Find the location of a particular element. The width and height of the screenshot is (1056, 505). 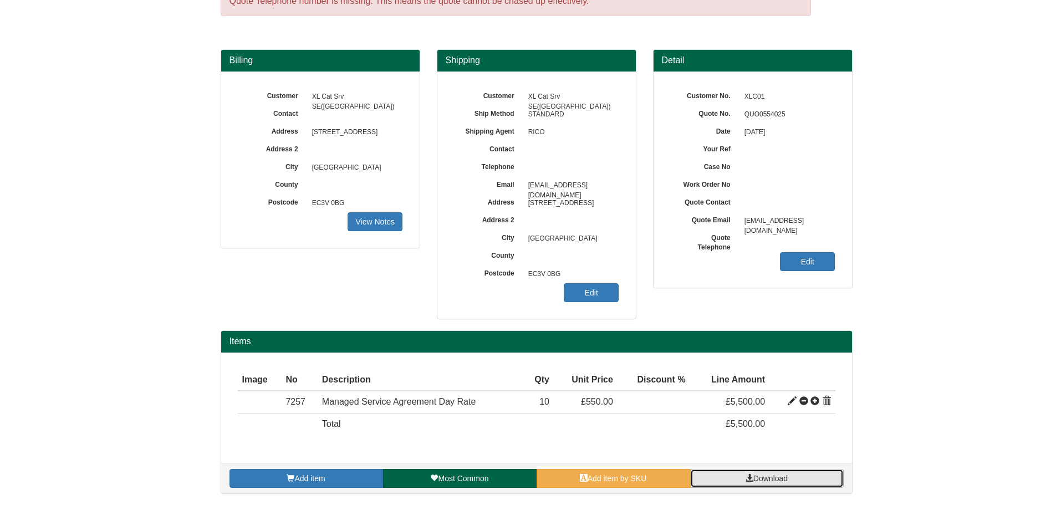

span: 10 is located at coordinates (545, 401).